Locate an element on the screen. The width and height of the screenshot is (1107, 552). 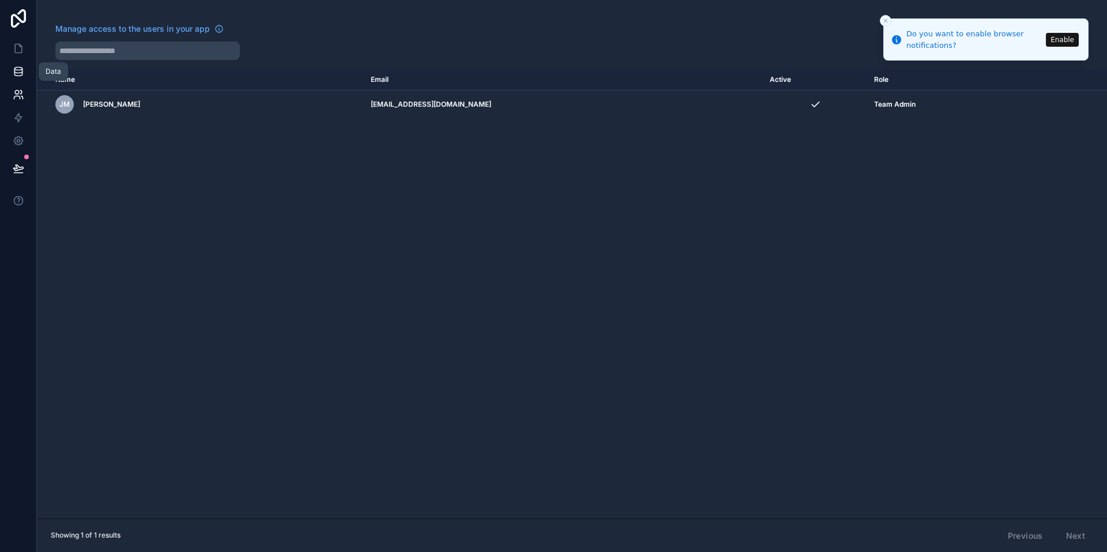
div: scrollable content is located at coordinates (572, 293).